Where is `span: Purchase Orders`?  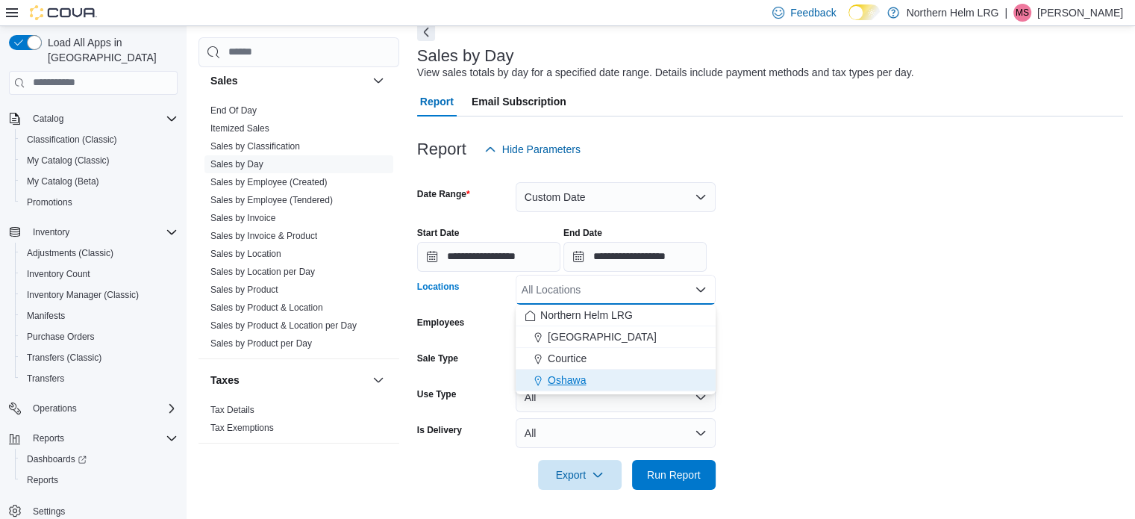
span: Purchase Orders is located at coordinates (60, 336).